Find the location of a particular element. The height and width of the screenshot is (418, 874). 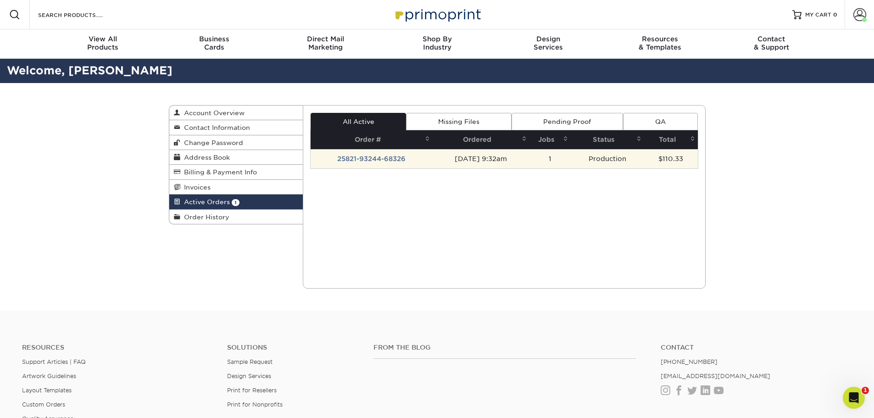

div: Cards is located at coordinates (214, 43).